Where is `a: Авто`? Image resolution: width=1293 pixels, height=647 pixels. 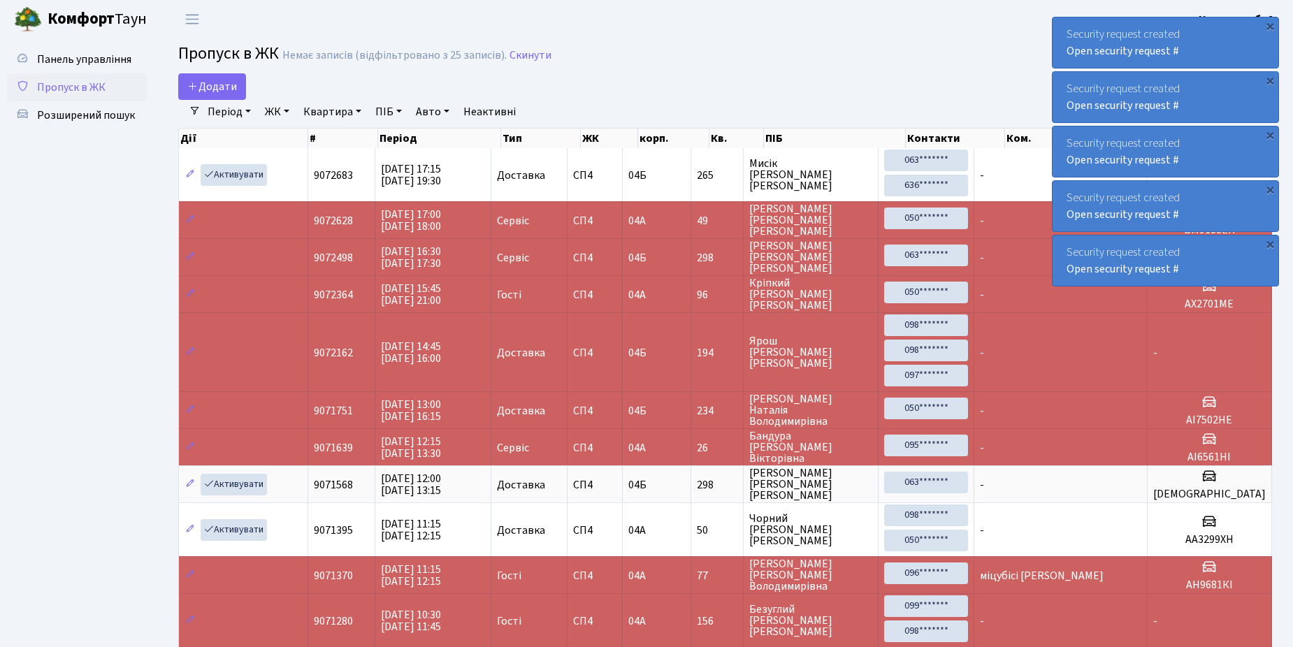
a: Авто is located at coordinates (433, 112).